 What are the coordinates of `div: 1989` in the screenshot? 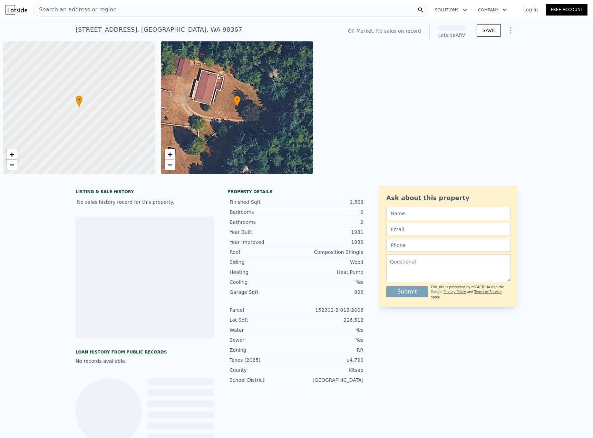 It's located at (330, 242).